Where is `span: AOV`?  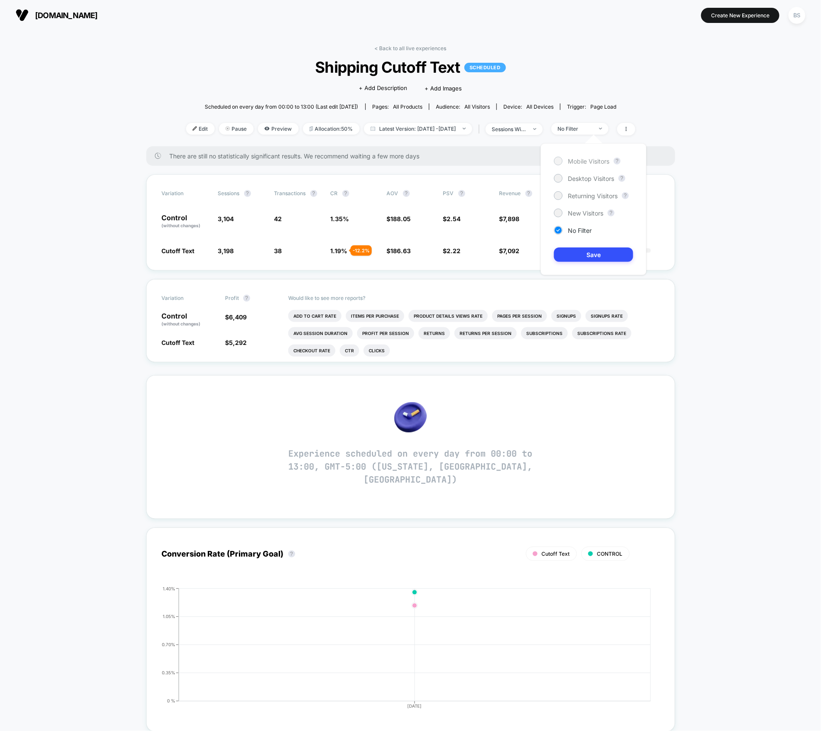 span: AOV is located at coordinates (392, 193).